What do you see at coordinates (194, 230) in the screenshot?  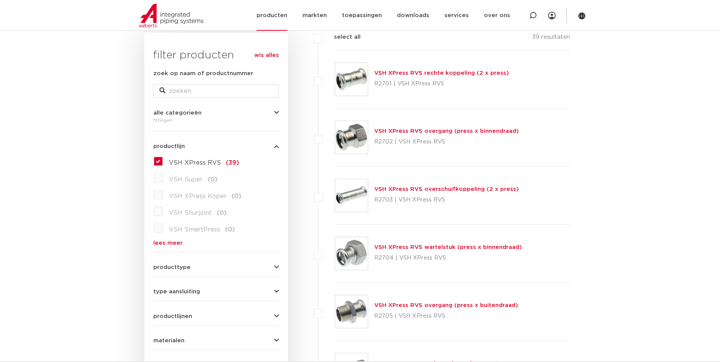 I see `span: VSH SmartPress` at bounding box center [194, 230].